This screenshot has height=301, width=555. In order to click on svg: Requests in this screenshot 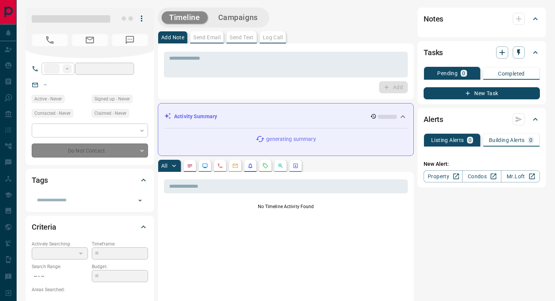, I will do `click(265, 166)`.